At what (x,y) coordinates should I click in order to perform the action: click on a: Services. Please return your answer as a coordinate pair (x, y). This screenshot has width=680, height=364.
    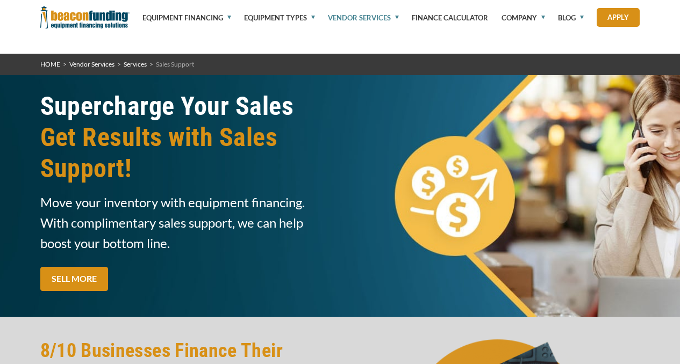
    Looking at the image, I should click on (135, 64).